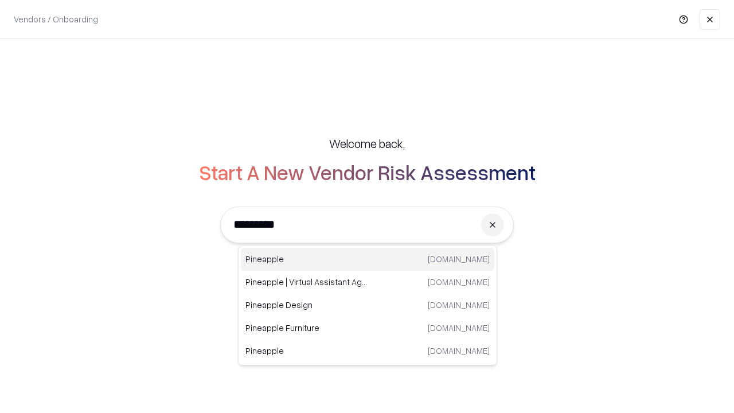  I want to click on p: Pineapple Design, so click(306, 305).